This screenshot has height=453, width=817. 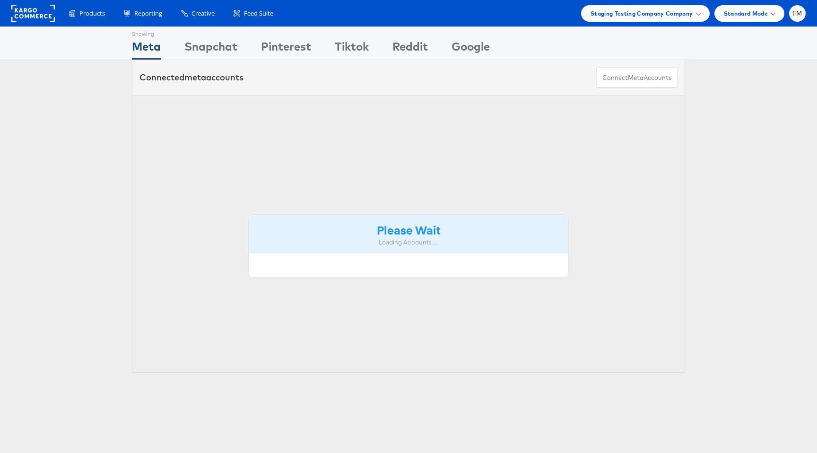 I want to click on span: Creative, so click(x=203, y=13).